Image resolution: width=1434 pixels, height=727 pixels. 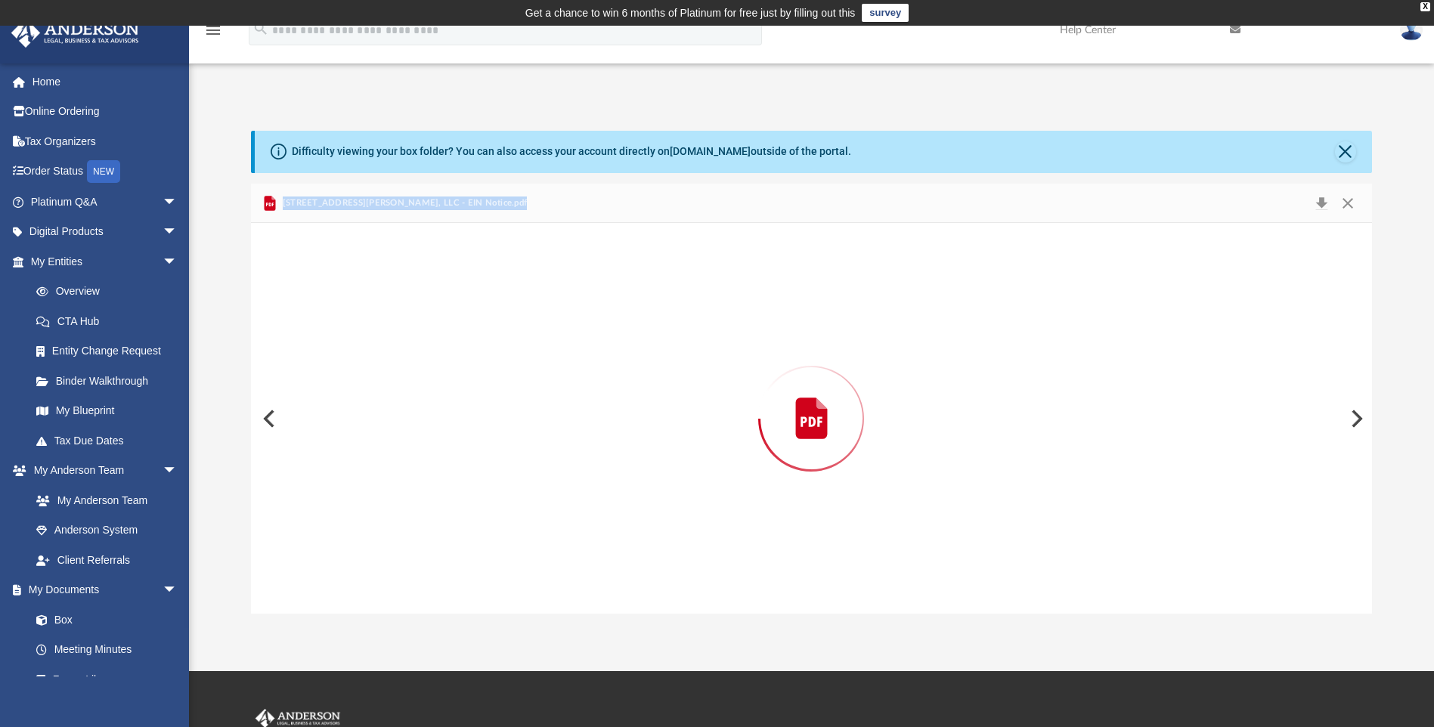 I want to click on div: Preview, so click(x=811, y=398).